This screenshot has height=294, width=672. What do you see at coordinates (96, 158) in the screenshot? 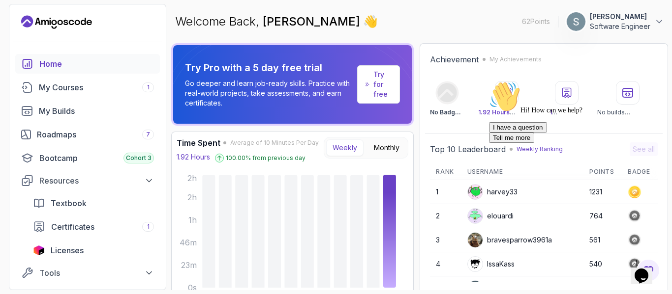
I see `div: Bootcamp` at bounding box center [96, 158].